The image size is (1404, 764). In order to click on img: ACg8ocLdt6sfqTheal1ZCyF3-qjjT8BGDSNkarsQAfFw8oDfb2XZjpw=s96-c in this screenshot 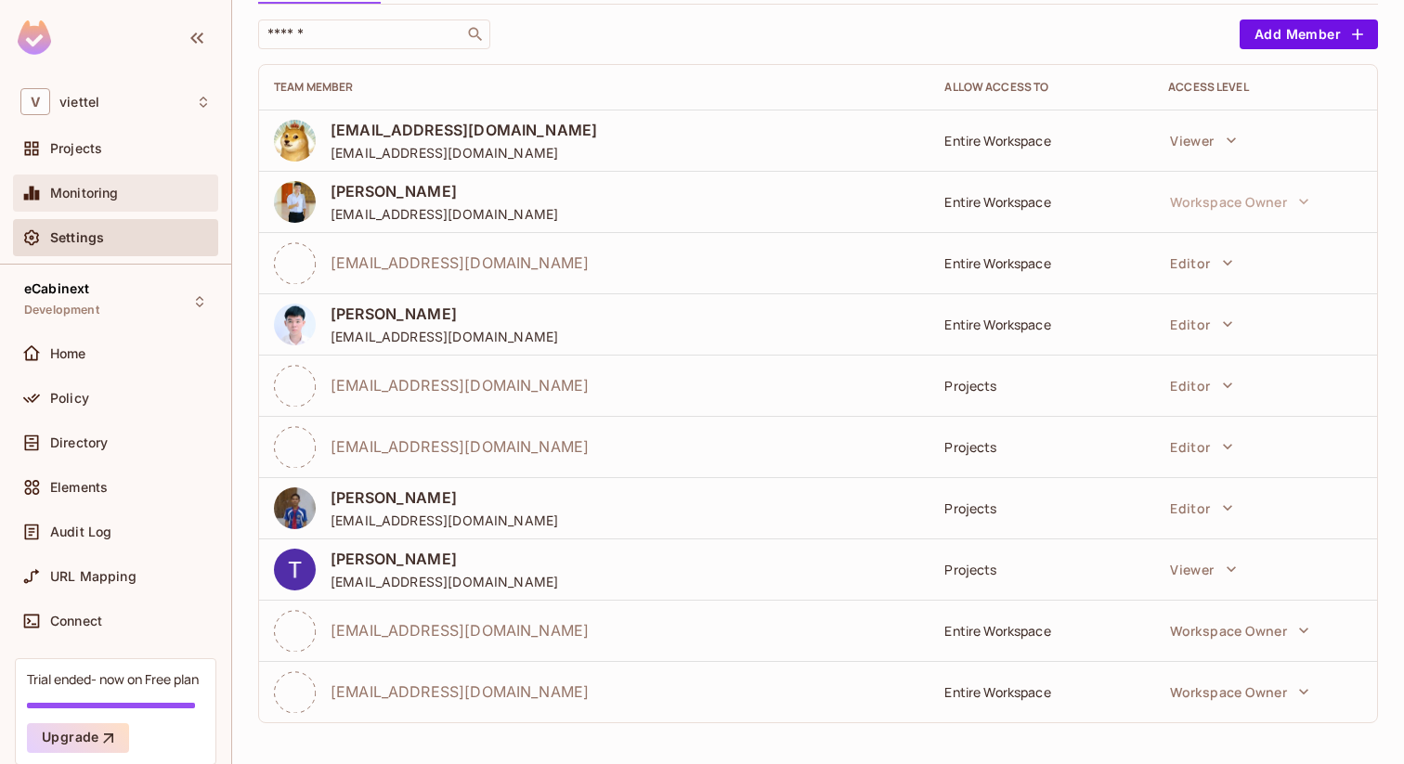, I will do `click(294, 324)`.